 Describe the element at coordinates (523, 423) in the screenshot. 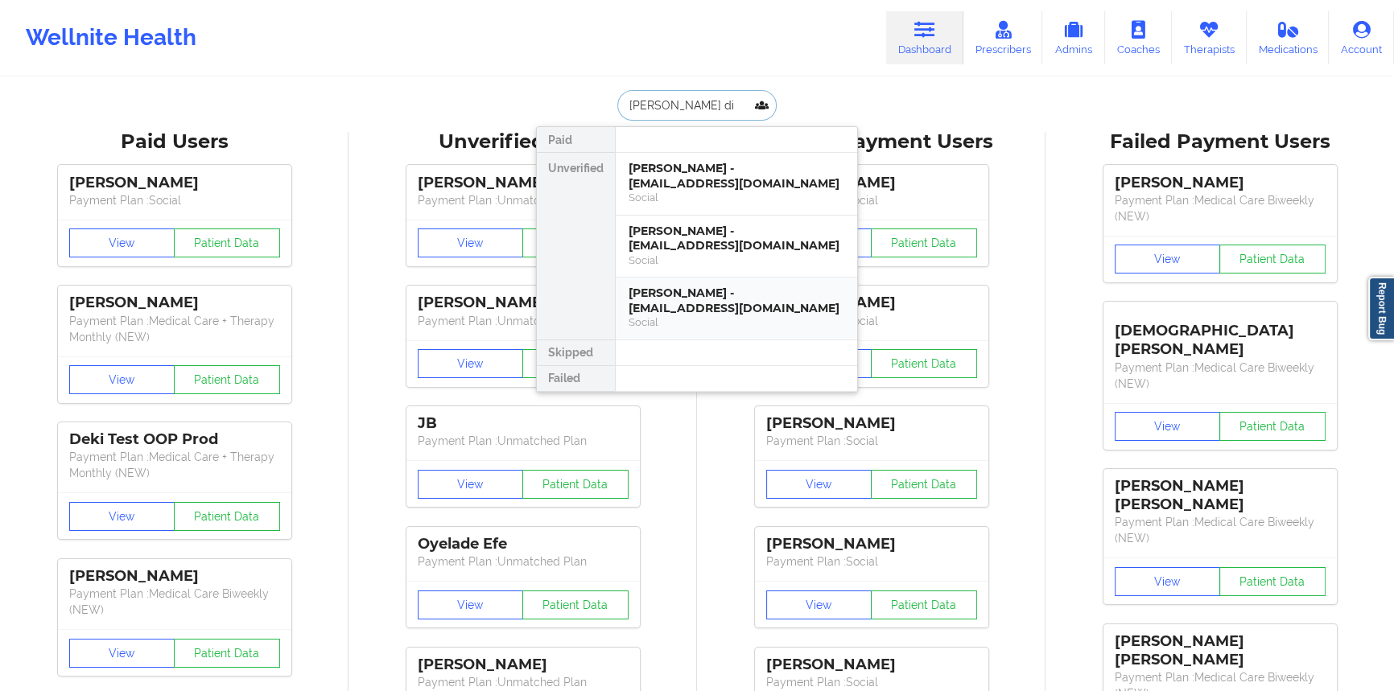

I see `div: JB` at that location.